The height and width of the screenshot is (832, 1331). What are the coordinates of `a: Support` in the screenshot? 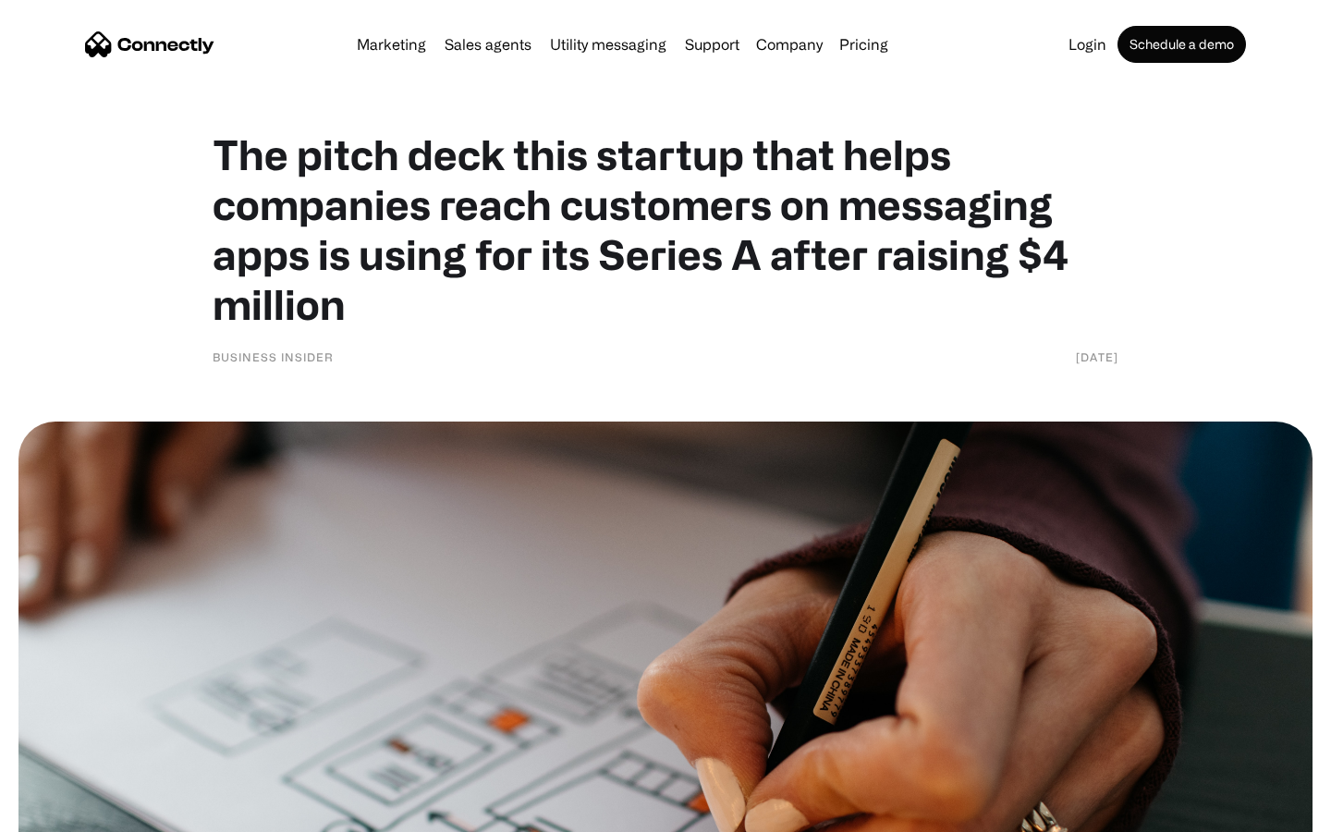 It's located at (712, 44).